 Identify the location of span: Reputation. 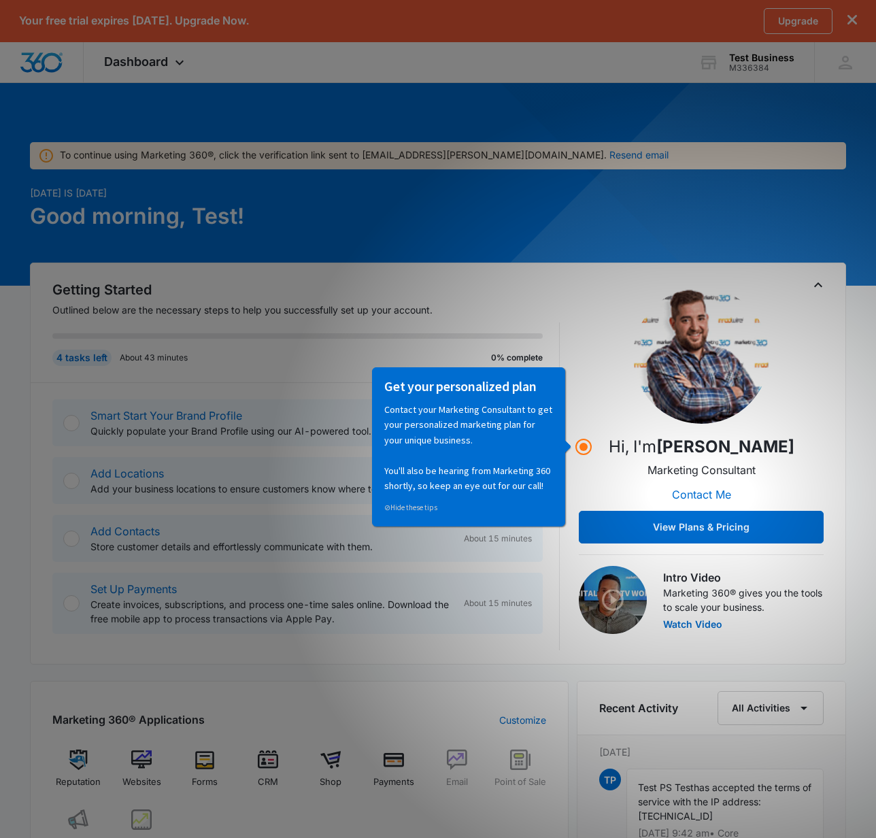
(78, 782).